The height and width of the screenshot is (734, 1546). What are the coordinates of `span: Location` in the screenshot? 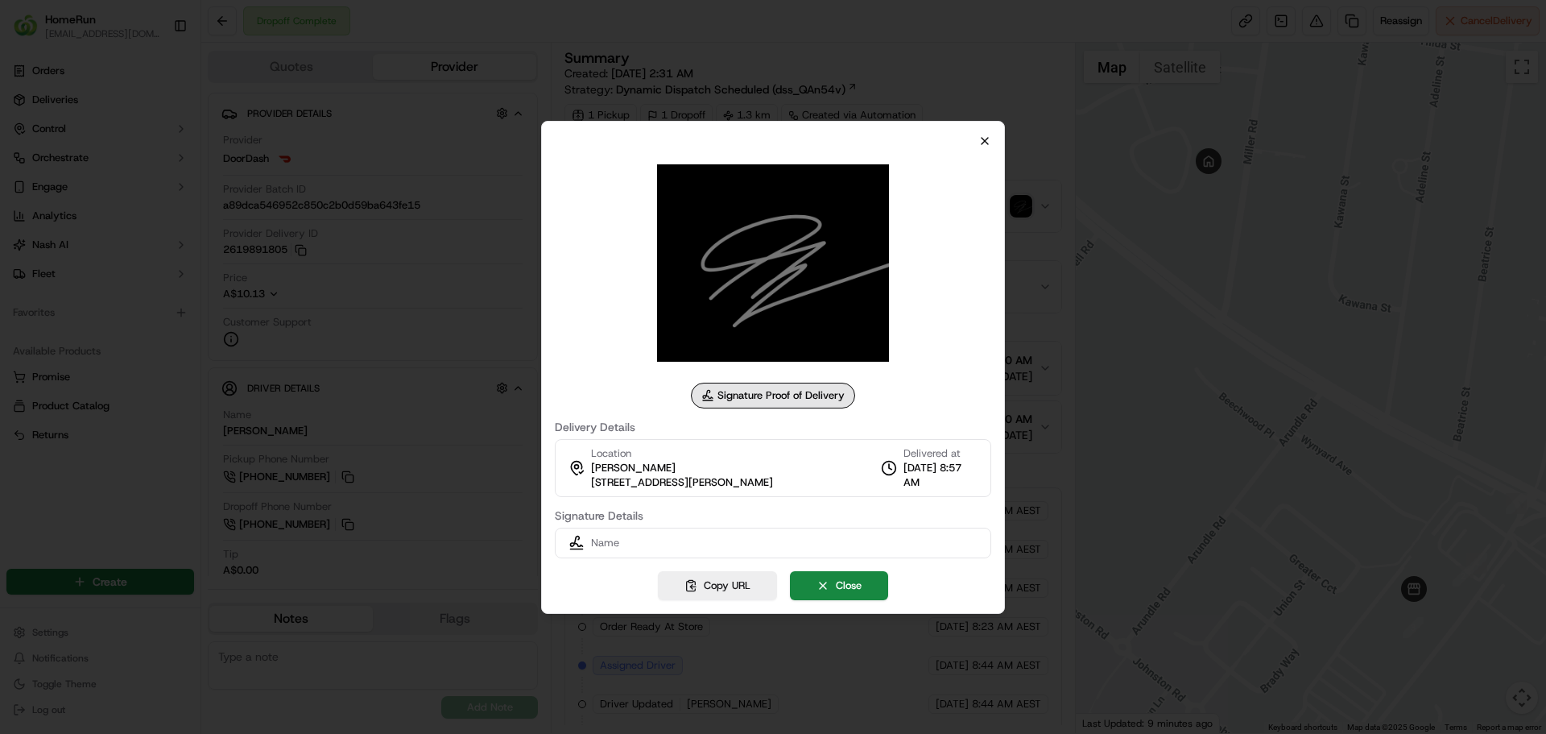 It's located at (611, 453).